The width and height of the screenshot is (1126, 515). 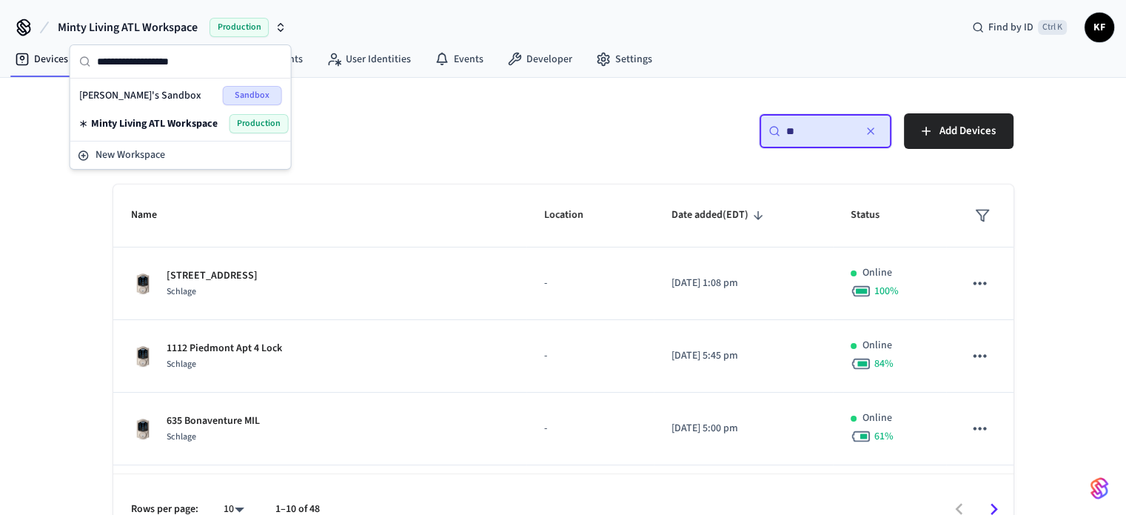 I want to click on p: 1112 Piedmont Apt 4 Lock, so click(x=224, y=348).